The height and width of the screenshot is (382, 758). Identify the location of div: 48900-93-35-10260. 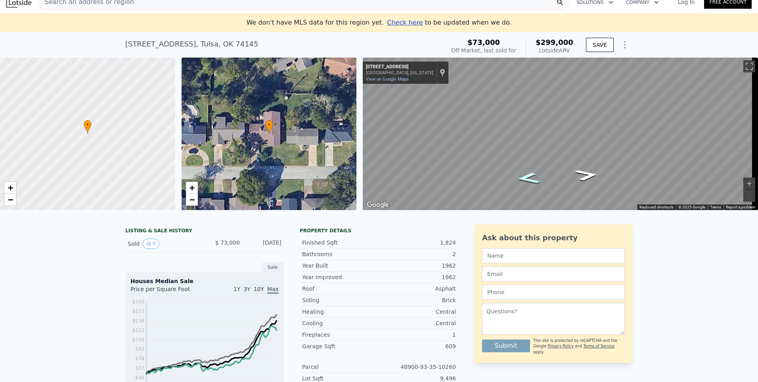
(418, 366).